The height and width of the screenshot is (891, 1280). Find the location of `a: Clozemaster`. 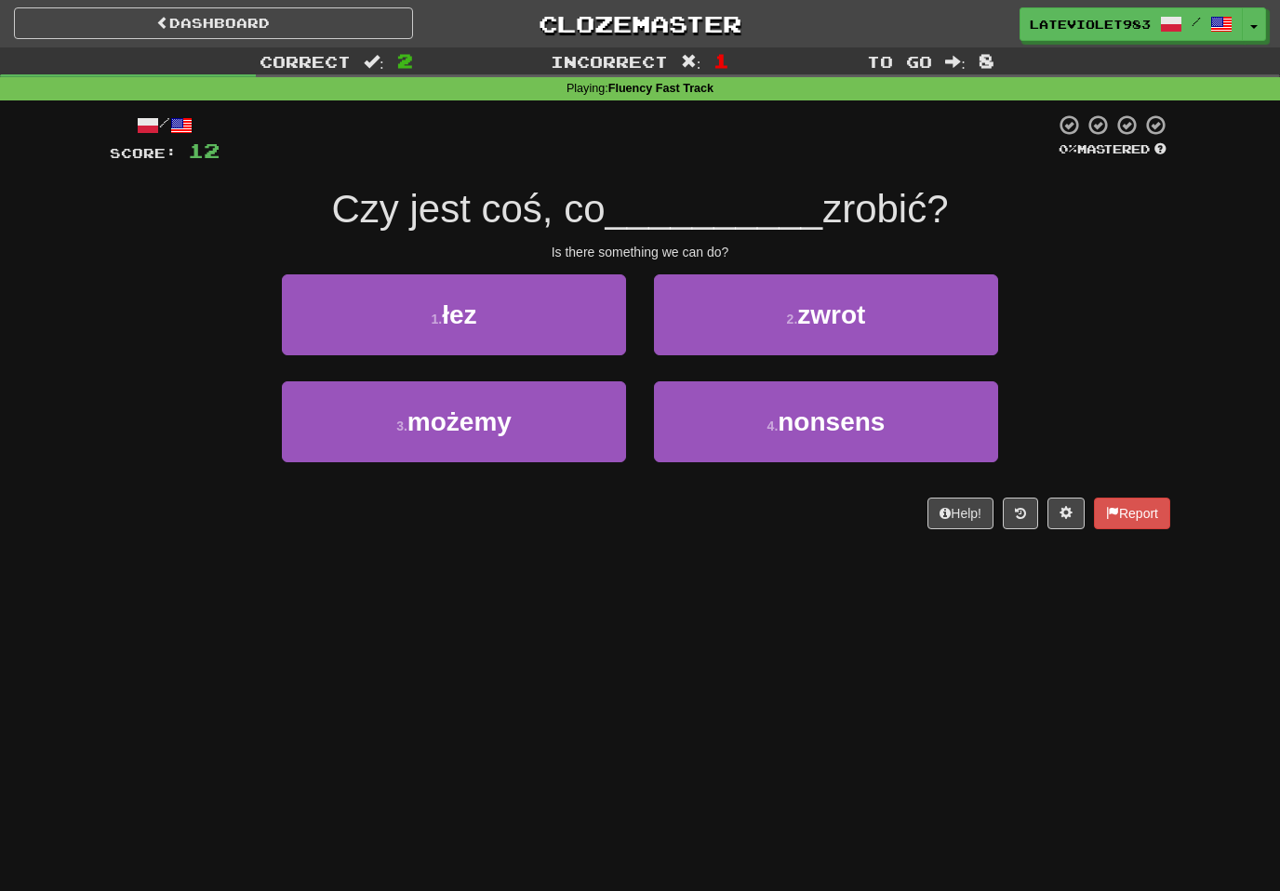

a: Clozemaster is located at coordinates (640, 23).